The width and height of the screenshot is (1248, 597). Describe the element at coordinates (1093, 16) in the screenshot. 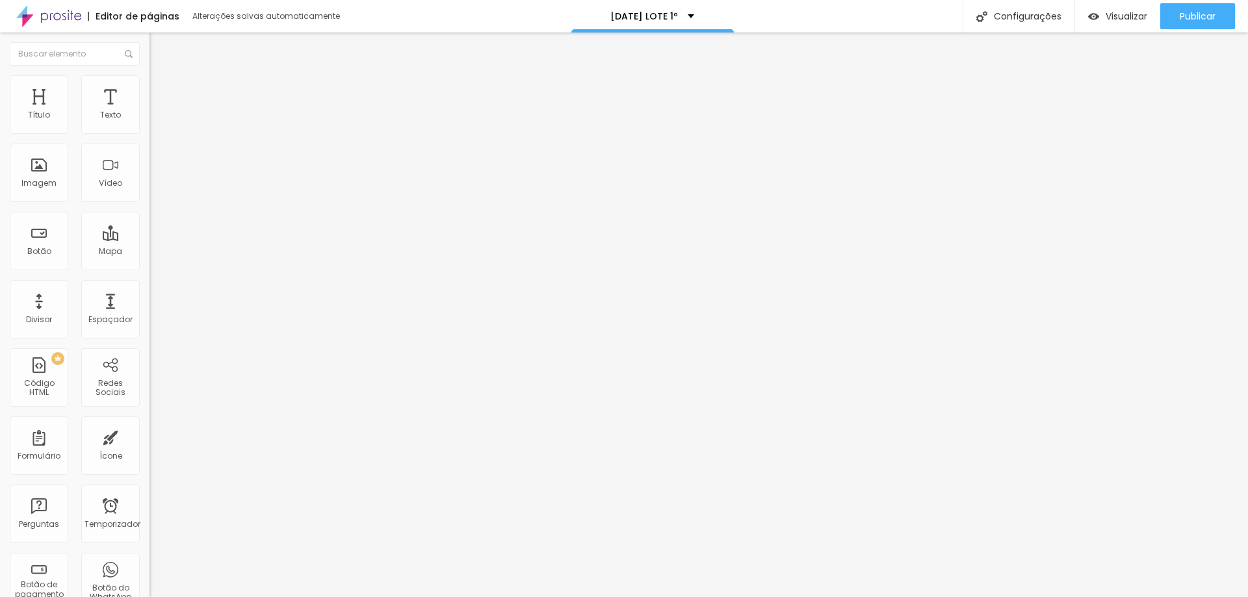

I see `img: view-1.svg` at that location.